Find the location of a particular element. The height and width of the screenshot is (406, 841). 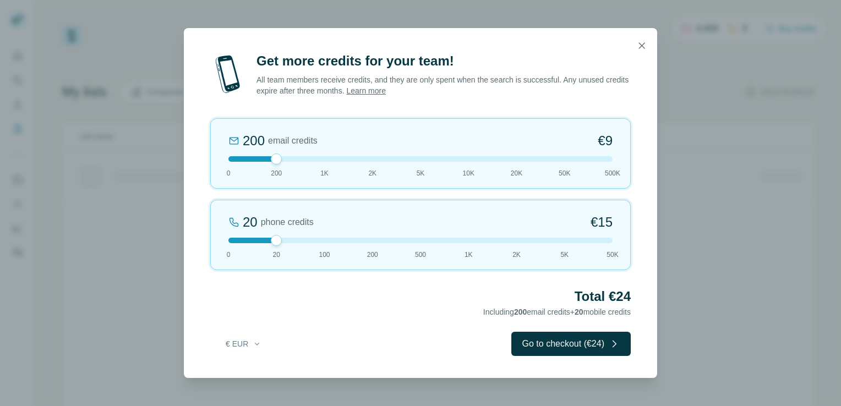

span: 100 is located at coordinates (324, 255).